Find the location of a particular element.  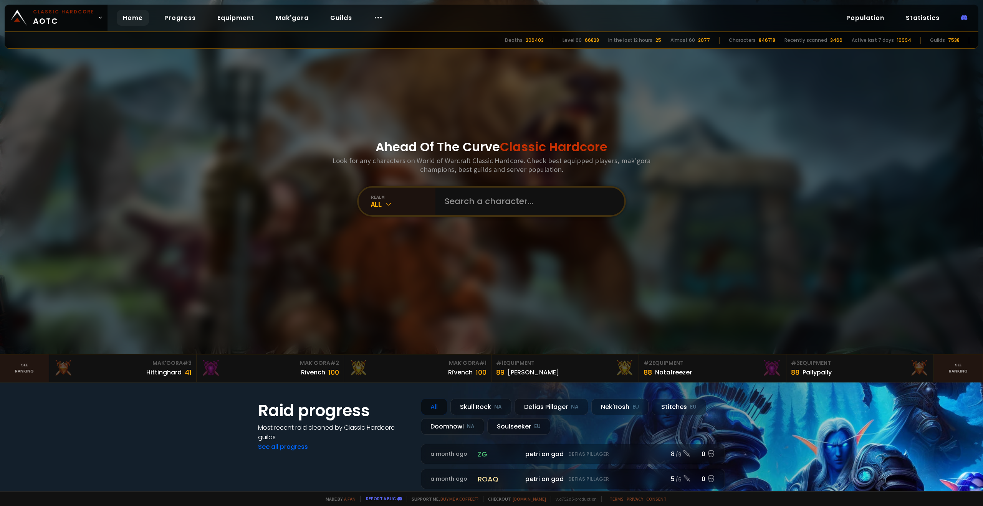

span: Classic Hardcore is located at coordinates (554, 147).